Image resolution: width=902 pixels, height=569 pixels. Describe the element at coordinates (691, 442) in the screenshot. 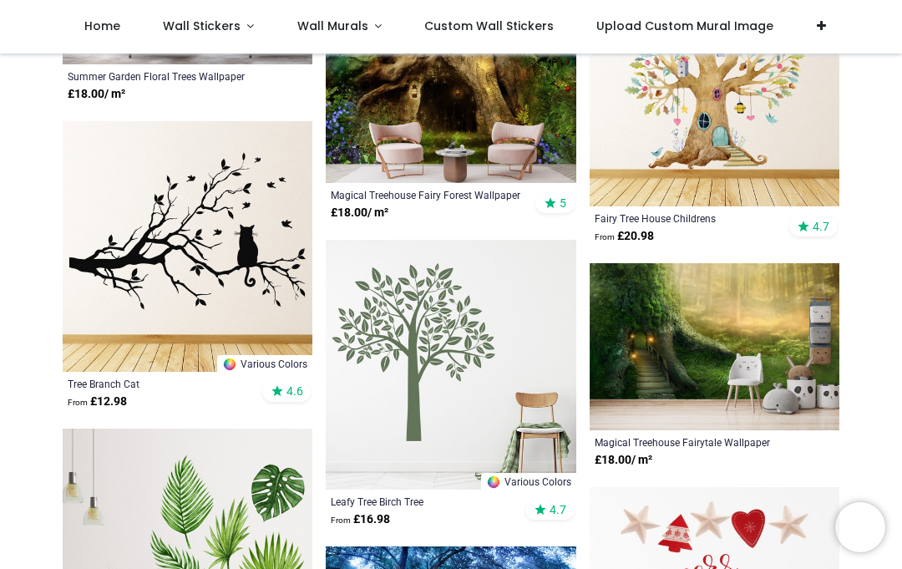

I see `a: Magical Treehouse Fairytale Wallpaper` at that location.